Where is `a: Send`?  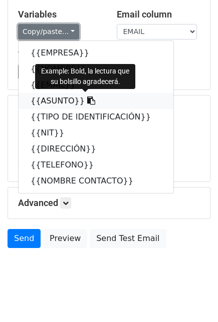 a: Send is located at coordinates (24, 239).